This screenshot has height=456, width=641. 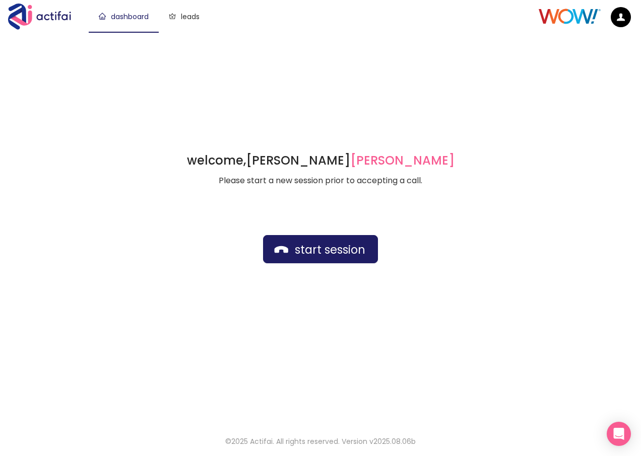 I want to click on img: Actifai Logo, so click(x=44, y=17).